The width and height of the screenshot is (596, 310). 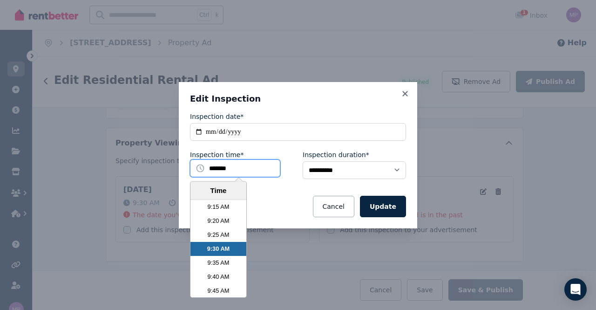 What do you see at coordinates (218, 190) in the screenshot?
I see `div: Time` at bounding box center [218, 190].